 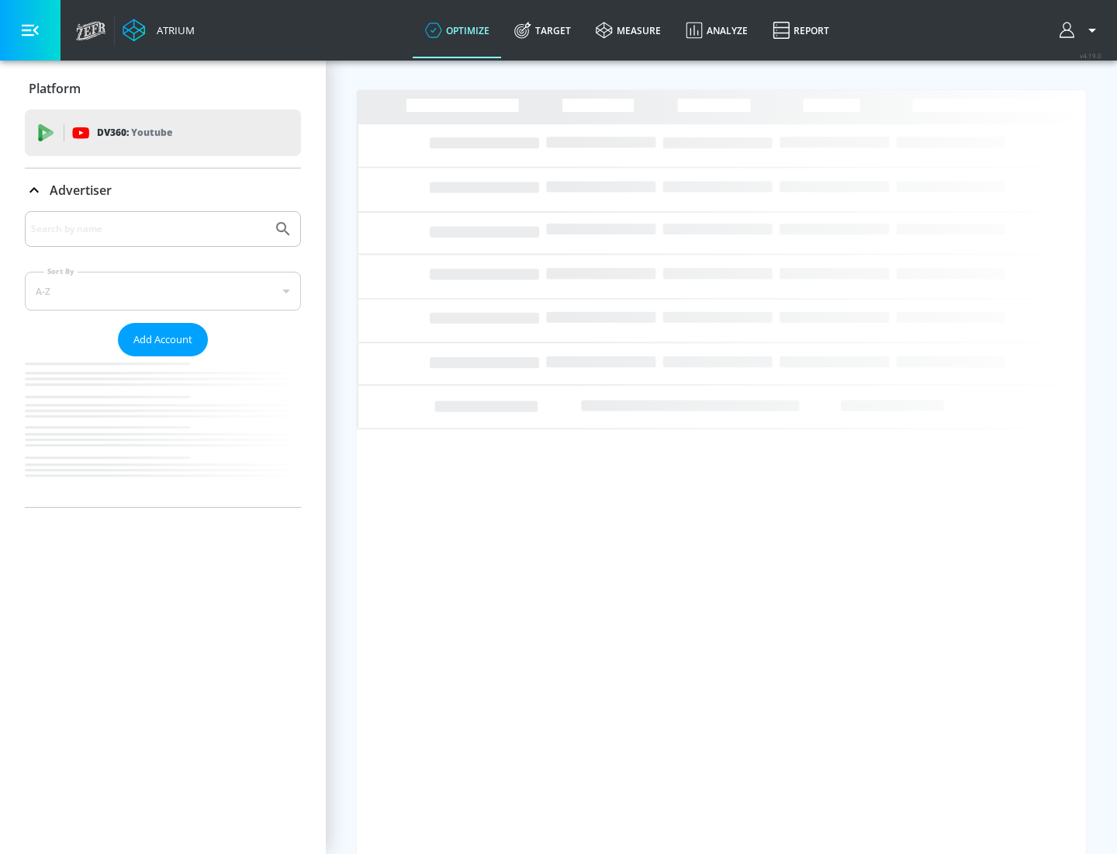 I want to click on a: Report, so click(x=801, y=30).